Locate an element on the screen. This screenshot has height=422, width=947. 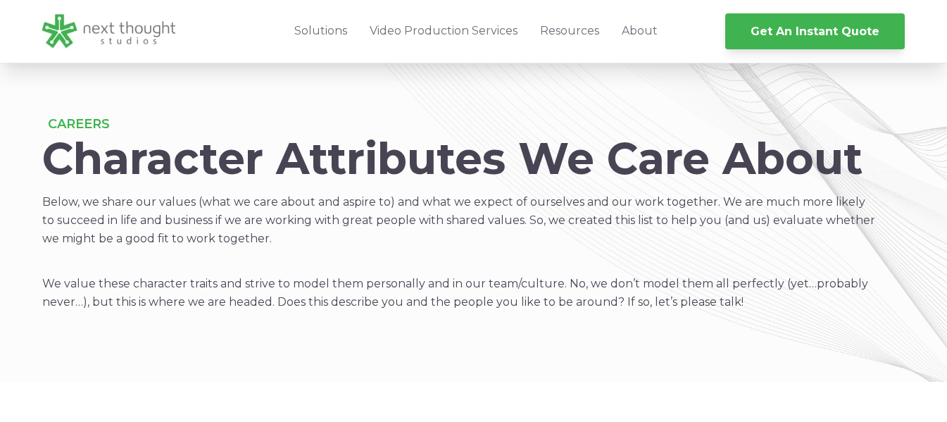
a: Get An Instant Quote is located at coordinates (815, 31).